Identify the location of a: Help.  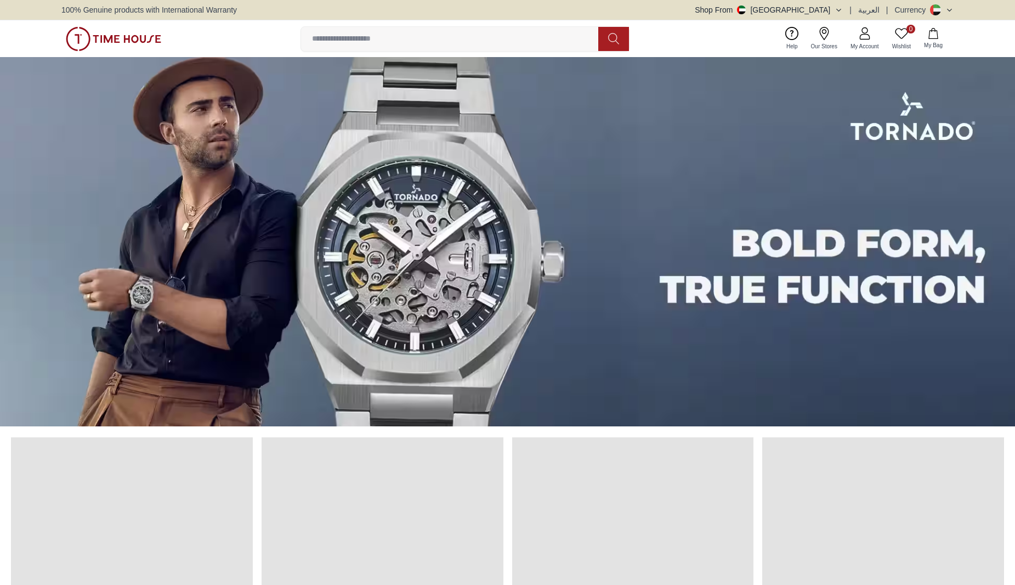
(792, 38).